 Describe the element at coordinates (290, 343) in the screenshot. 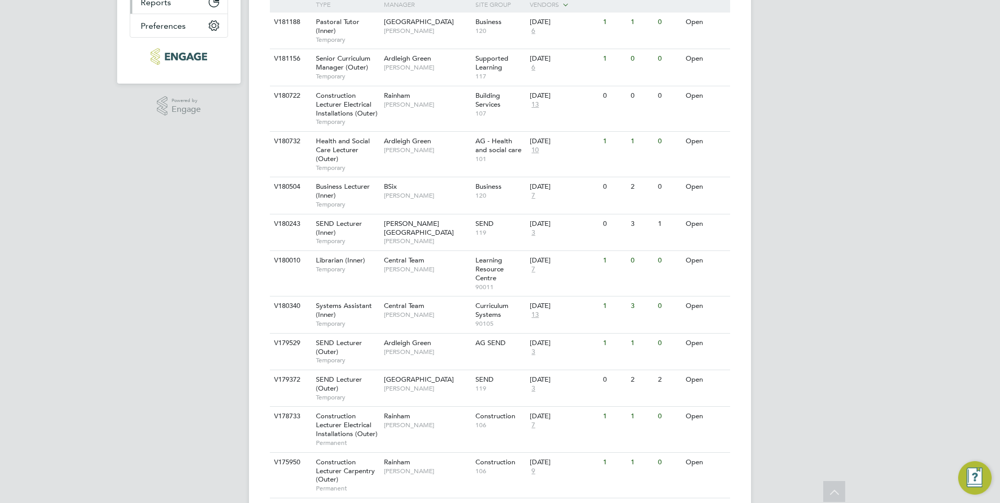

I see `div: V179529` at that location.